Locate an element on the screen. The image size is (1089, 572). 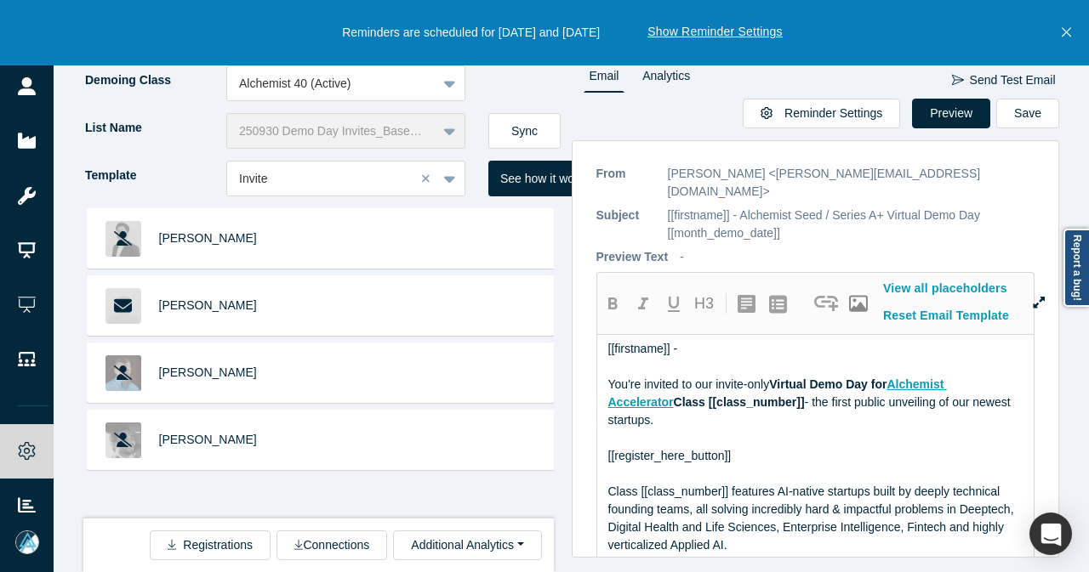
img: Mia Scott's Account is located at coordinates (27, 543).